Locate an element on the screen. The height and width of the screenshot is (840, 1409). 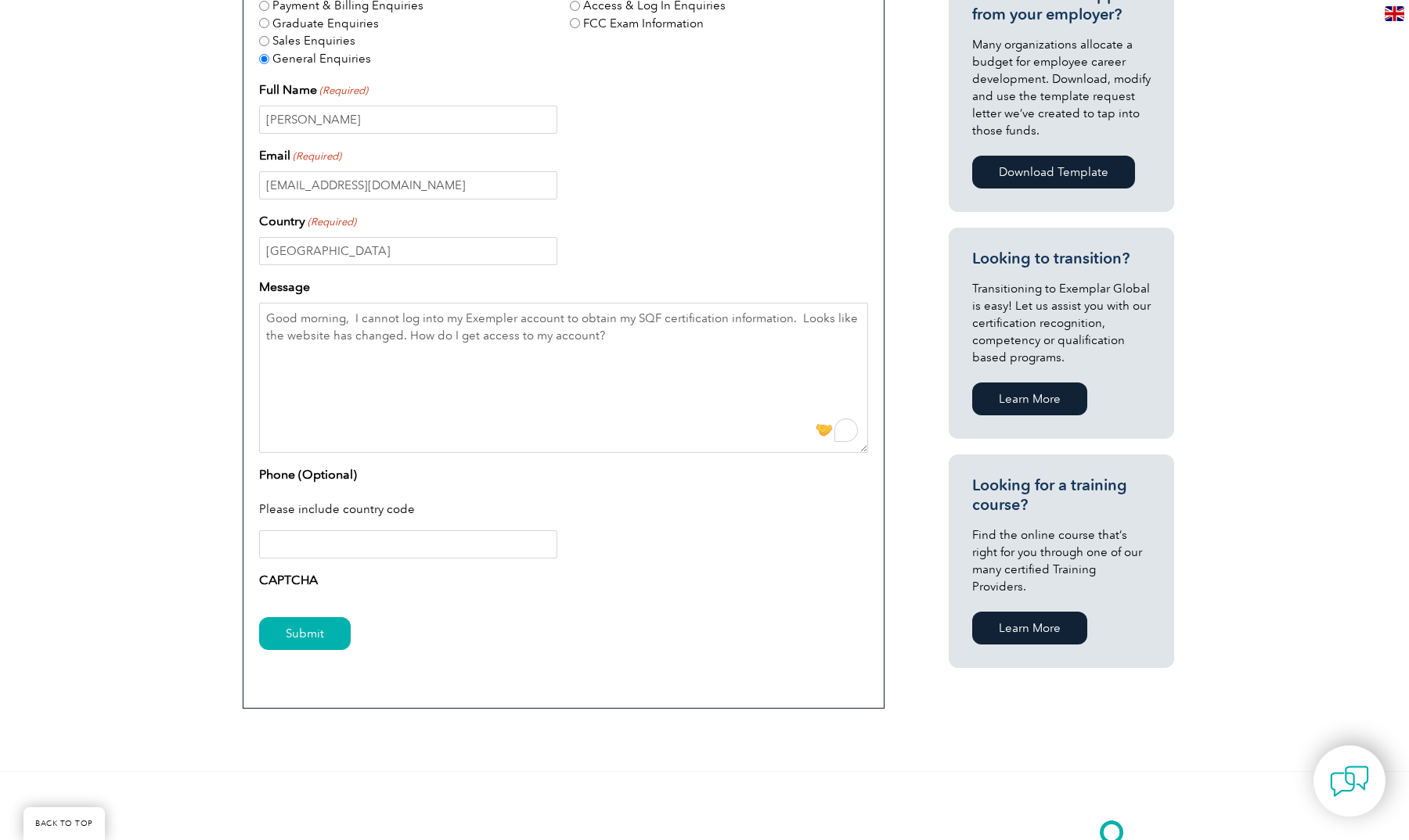
textarea: To enrich screen reader interactions, please activate Accessibility in Grammarly extension settings is located at coordinates (563, 378).